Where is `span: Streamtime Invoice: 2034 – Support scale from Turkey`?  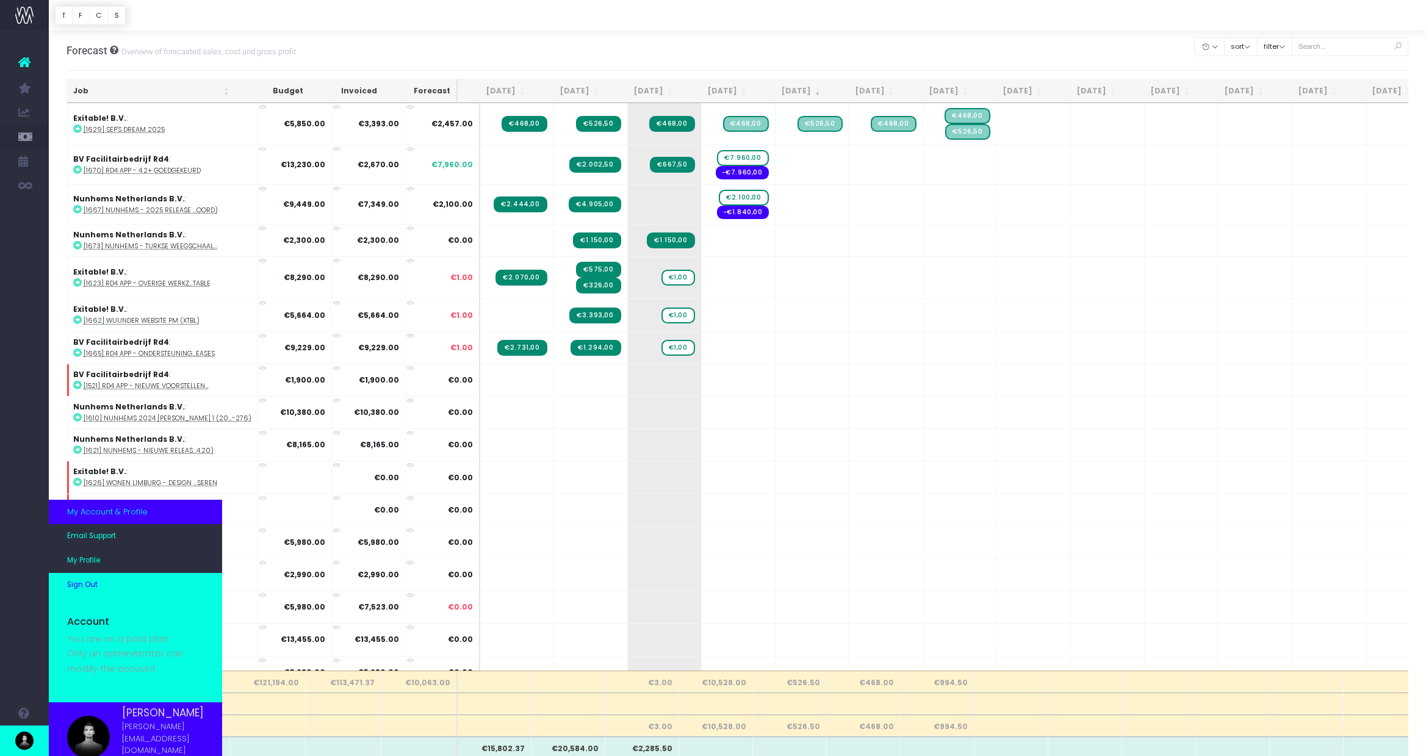 span: Streamtime Invoice: 2034 – Support scale from Turkey is located at coordinates (597, 240).